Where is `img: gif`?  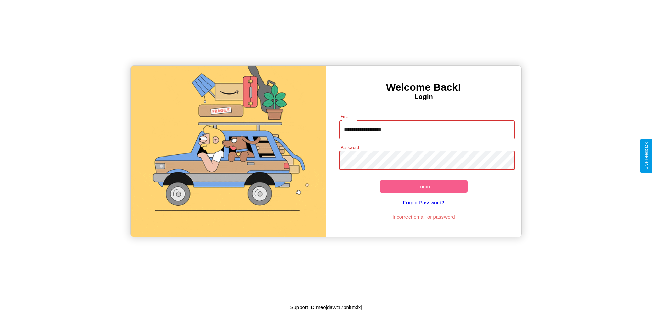 img: gif is located at coordinates (228, 151).